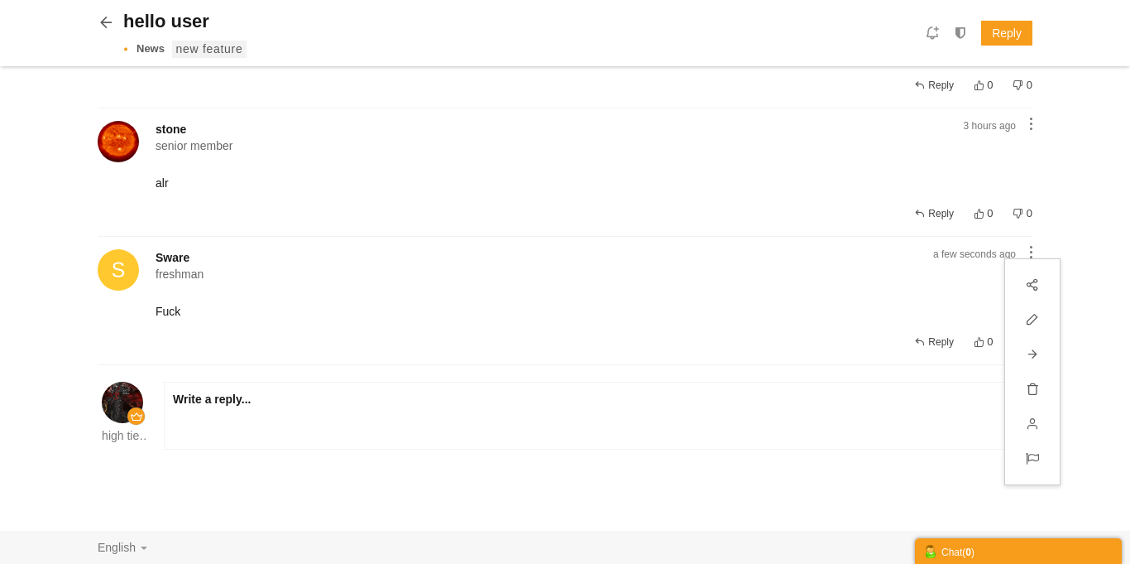 Image resolution: width=1130 pixels, height=564 pixels. Describe the element at coordinates (209, 49) in the screenshot. I see `span: new feature` at that location.